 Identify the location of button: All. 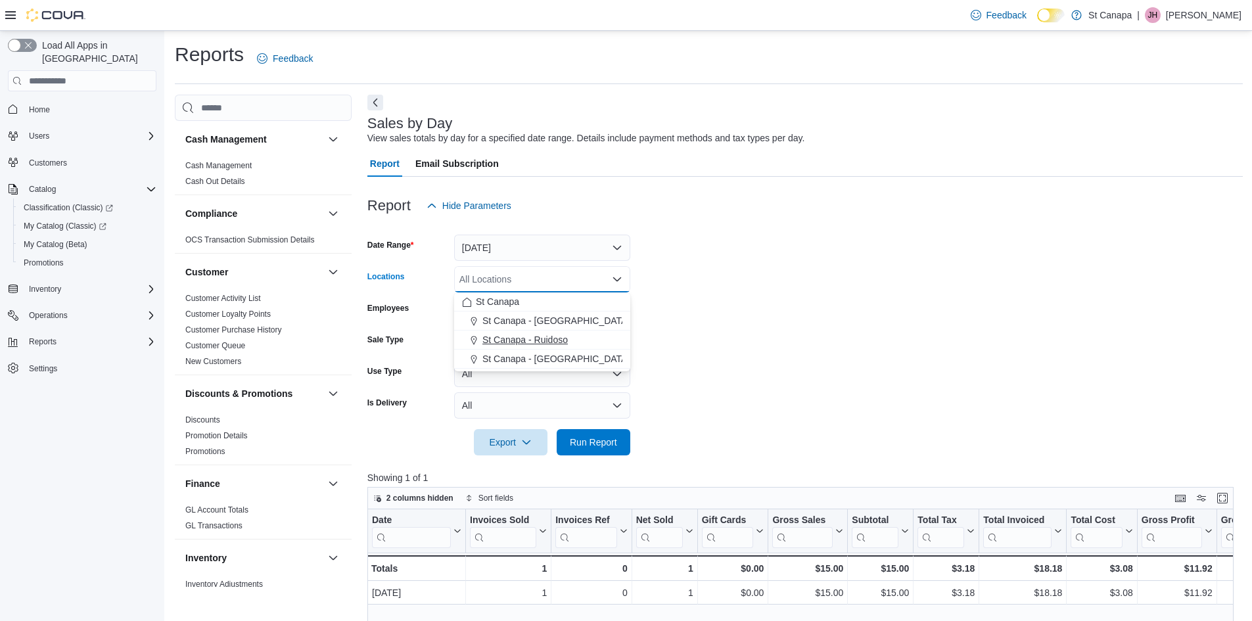
(542, 406).